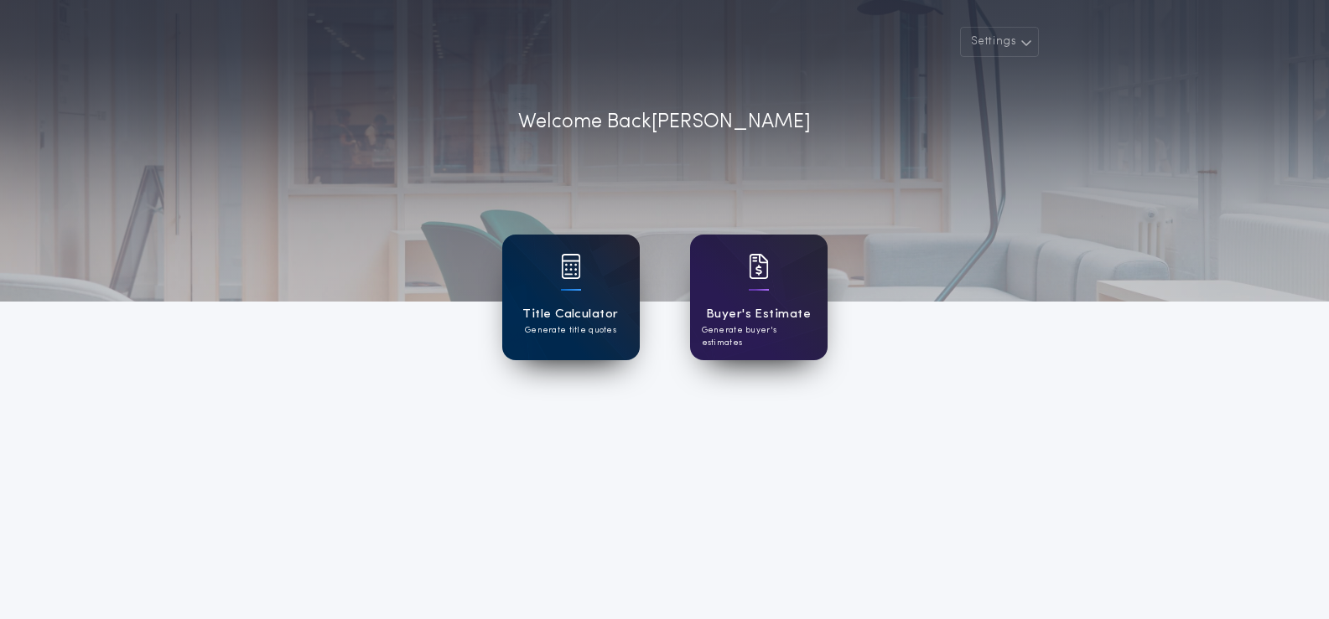 This screenshot has height=619, width=1329. I want to click on a: card iconTitle CalculatorGenerate title quotes, so click(571, 298).